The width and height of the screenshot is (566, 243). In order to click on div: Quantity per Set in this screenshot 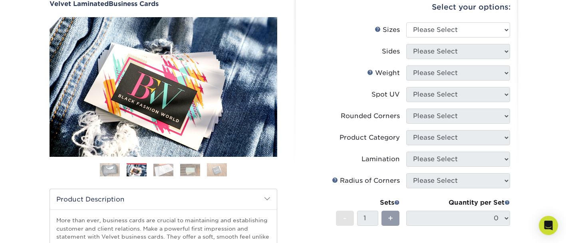, I will do `click(458, 203)`.